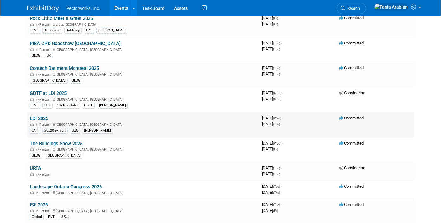 The image size is (441, 223). I want to click on a: LDI 2025, so click(39, 118).